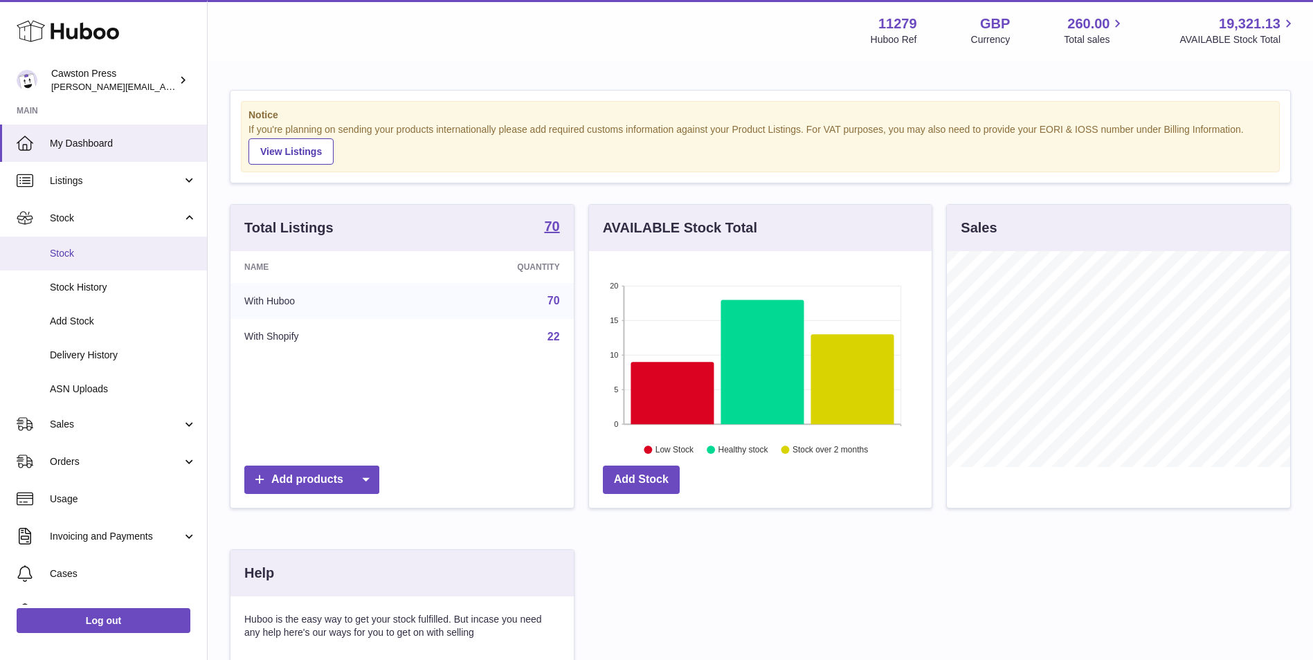 The image size is (1313, 660). I want to click on a: 19,321.13 AVAILABLE Stock Total, so click(1237, 30).